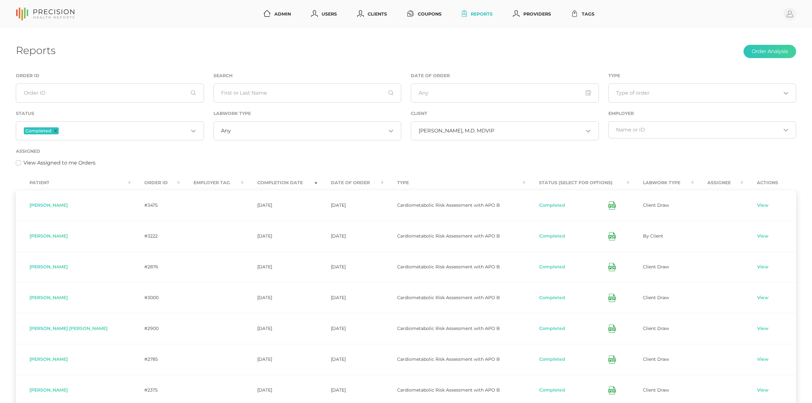 The height and width of the screenshot is (403, 812). I want to click on th: Patient : activate to sort column ascending, so click(73, 182).